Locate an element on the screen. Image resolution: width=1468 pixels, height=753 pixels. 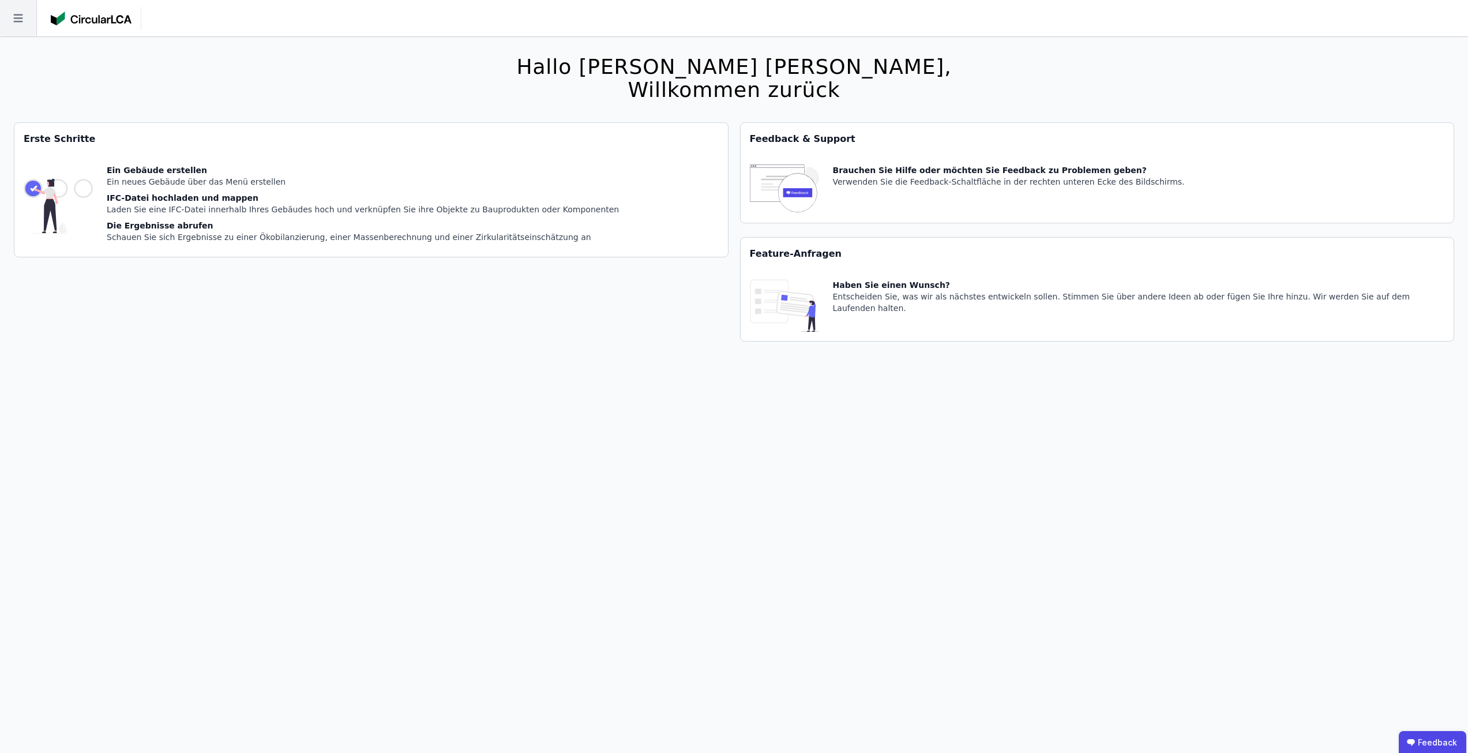
div: Schauen Sie sich Ergebnisse zu einer Ökobilanzierung, einer Massenberechnung und einer Zirkularit... is located at coordinates (363, 237).